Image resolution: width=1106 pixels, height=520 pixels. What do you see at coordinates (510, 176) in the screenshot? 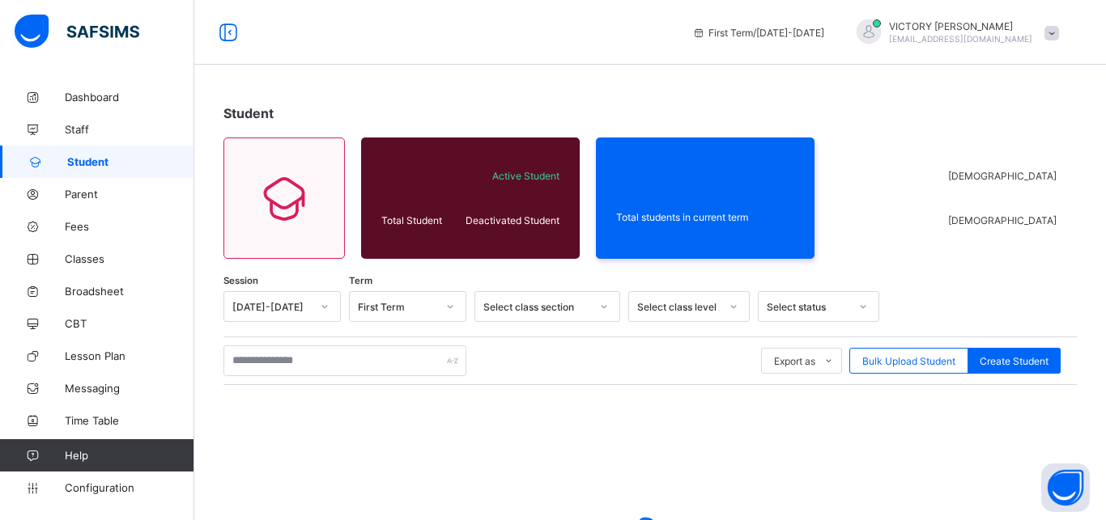
I see `span: Active Student` at bounding box center [510, 176].